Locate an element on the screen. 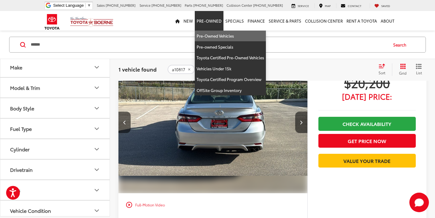  div: 2023 Toyota Camry SE 3 is located at coordinates (213, 122).